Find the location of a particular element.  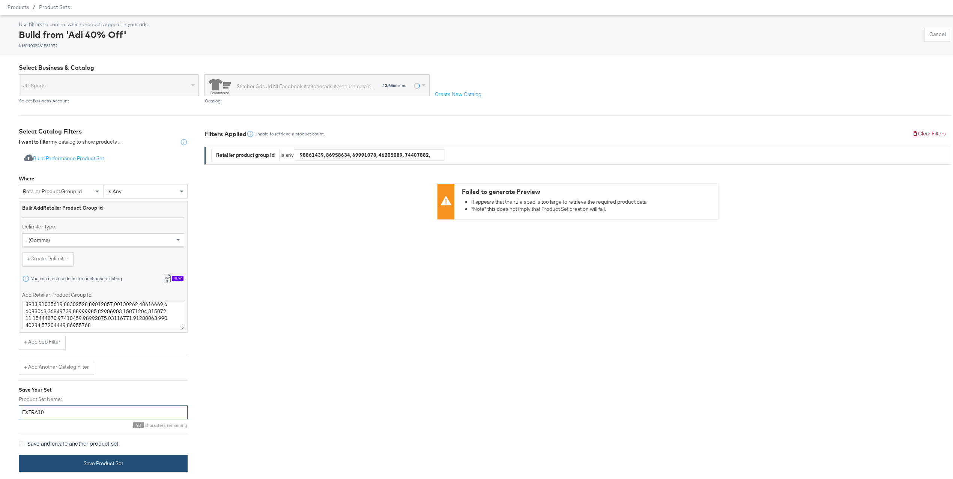

div: items is located at coordinates (394, 84).